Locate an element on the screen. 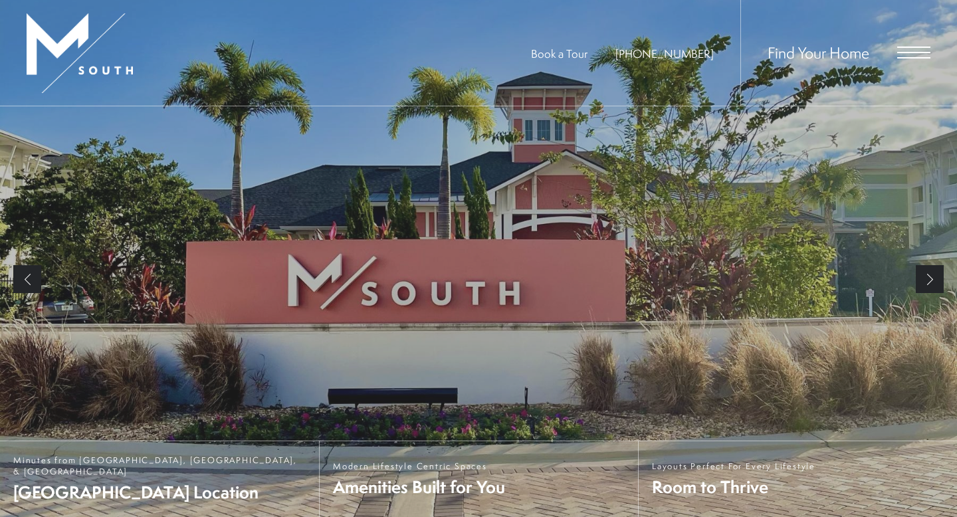  a: Layouts Perfect For Every Lifestyle is located at coordinates (797, 479).